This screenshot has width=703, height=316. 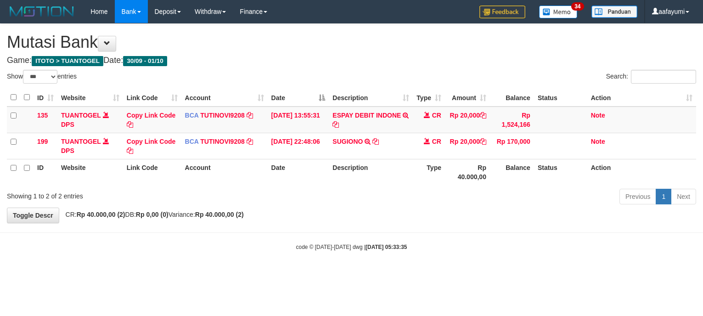 What do you see at coordinates (641, 97) in the screenshot?
I see `th: Action: activate to sort column ascending` at bounding box center [641, 97].